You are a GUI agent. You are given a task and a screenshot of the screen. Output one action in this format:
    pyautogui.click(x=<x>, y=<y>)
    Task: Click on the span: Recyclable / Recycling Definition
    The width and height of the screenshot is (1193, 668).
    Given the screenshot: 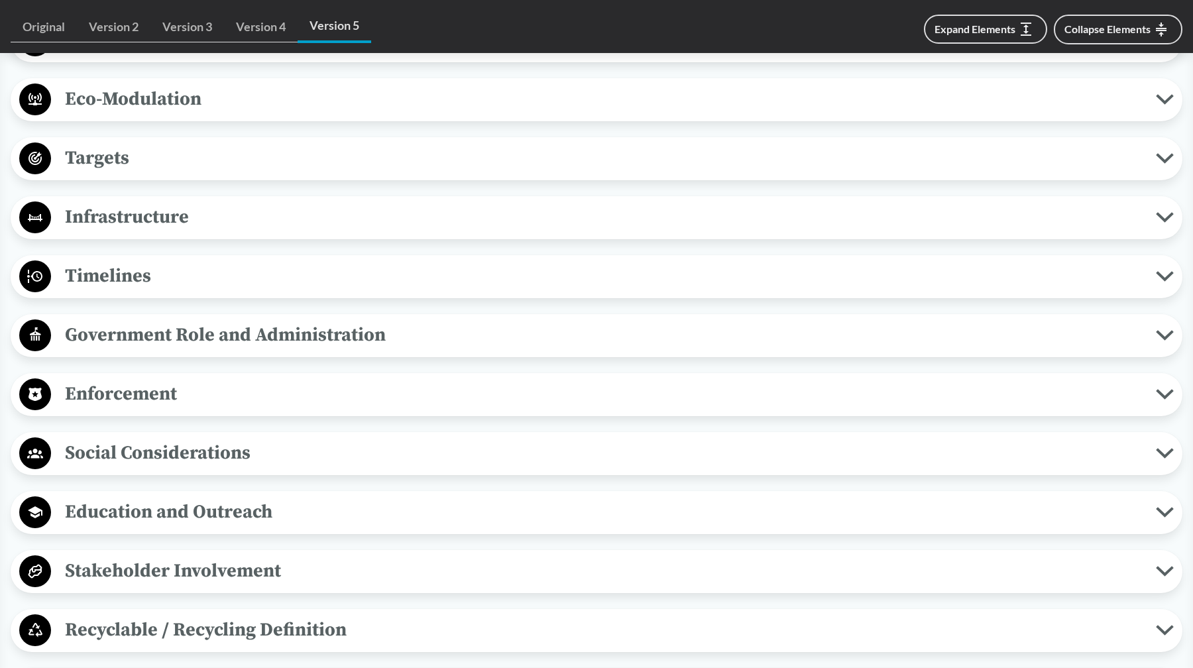 What is the action you would take?
    pyautogui.click(x=603, y=630)
    